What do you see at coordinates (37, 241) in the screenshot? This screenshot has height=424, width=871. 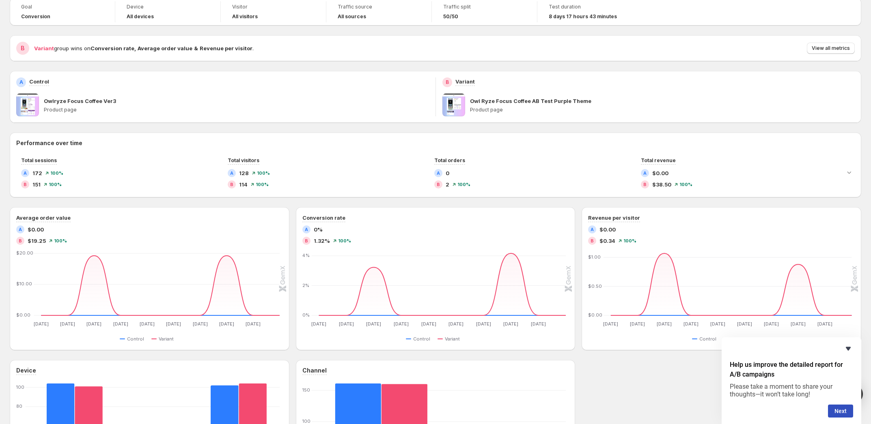 I see `span: $19.25` at bounding box center [37, 241].